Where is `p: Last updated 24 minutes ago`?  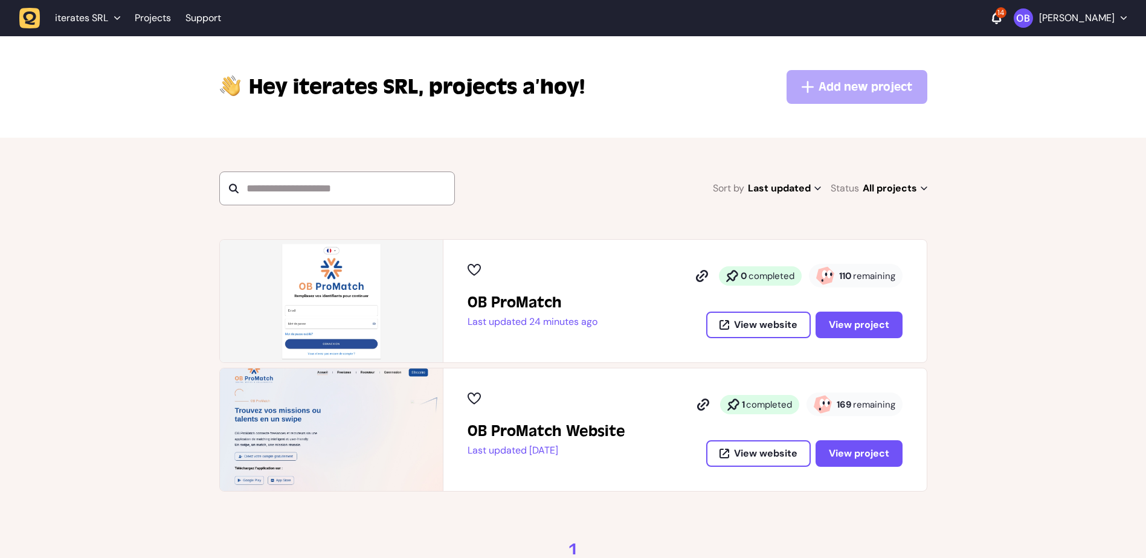 p: Last updated 24 minutes ago is located at coordinates (532, 322).